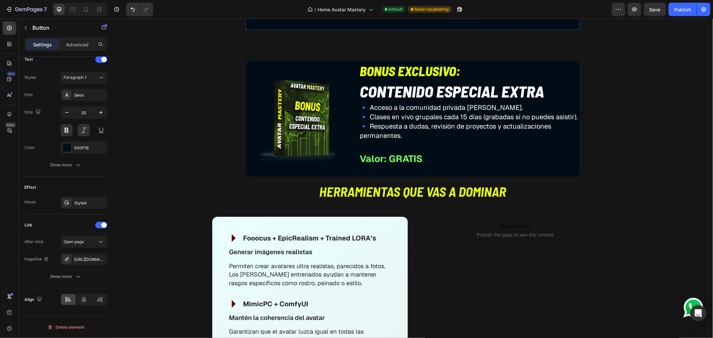 The width and height of the screenshot is (713, 338). What do you see at coordinates (74, 242) in the screenshot?
I see `span: Open page` at bounding box center [74, 242].